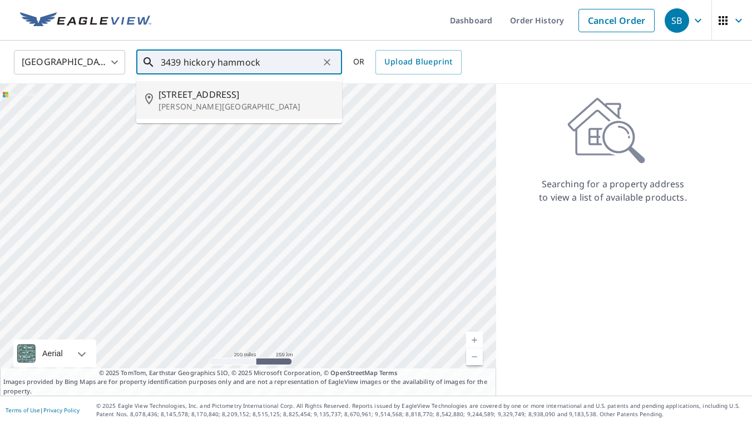 Image resolution: width=752 pixels, height=424 pixels. I want to click on p: Searching for a property address to view a list of available products., so click(613, 191).